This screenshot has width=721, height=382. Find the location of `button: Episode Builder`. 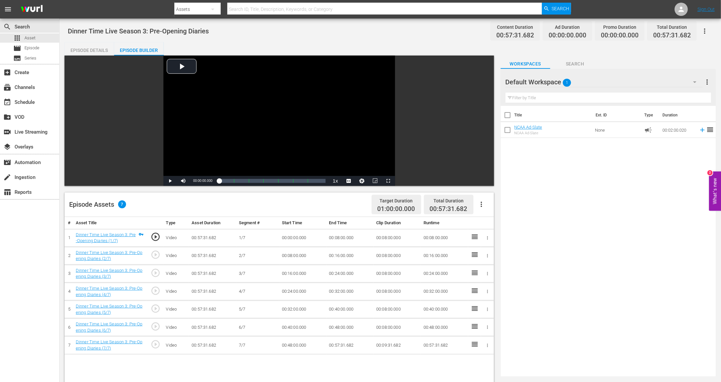

button: Episode Builder is located at coordinates (139, 49).